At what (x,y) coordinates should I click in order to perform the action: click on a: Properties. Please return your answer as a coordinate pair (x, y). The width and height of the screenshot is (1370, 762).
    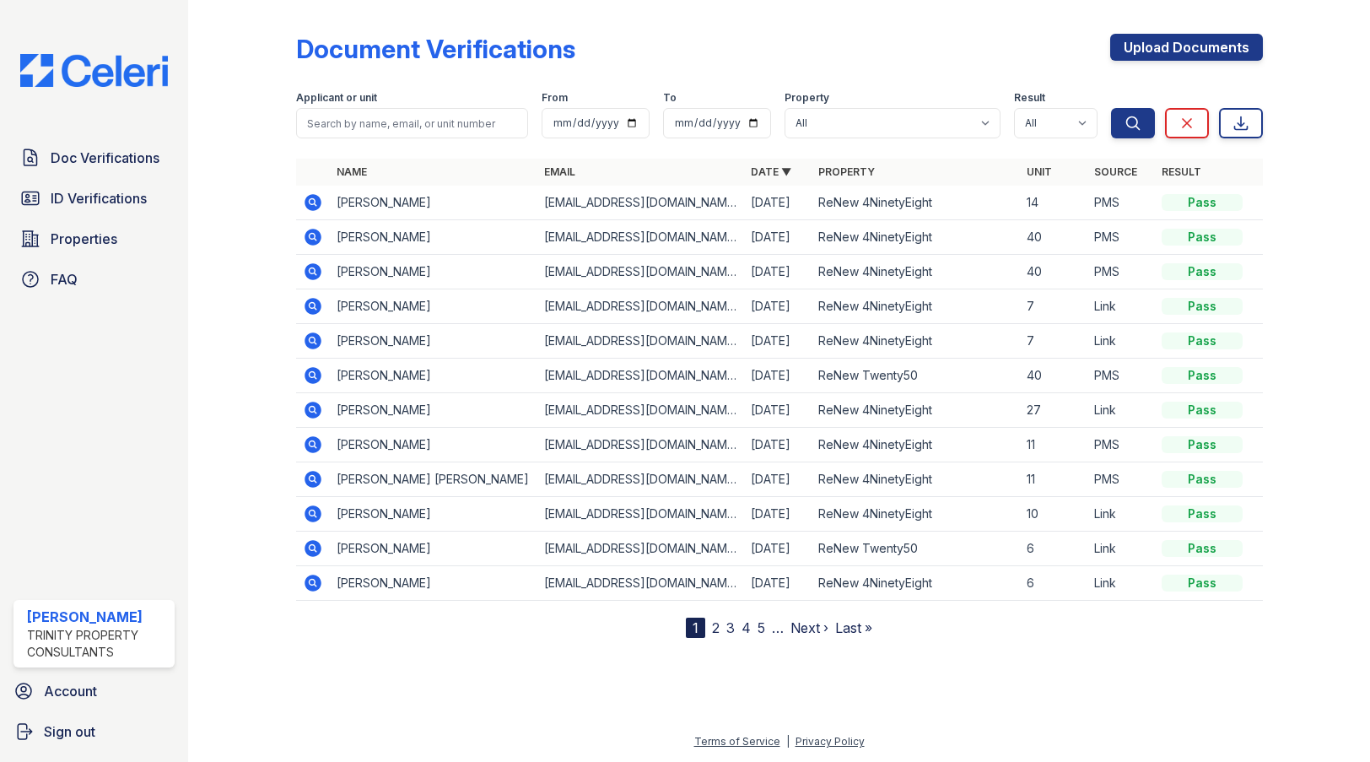
    Looking at the image, I should click on (94, 239).